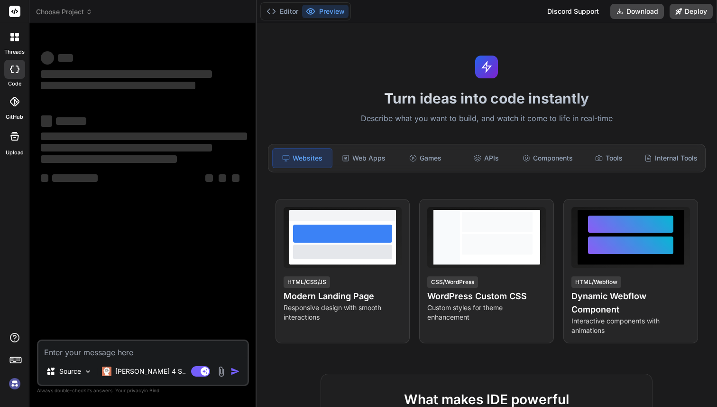 The image size is (717, 407). I want to click on span: privacy, so click(136, 390).